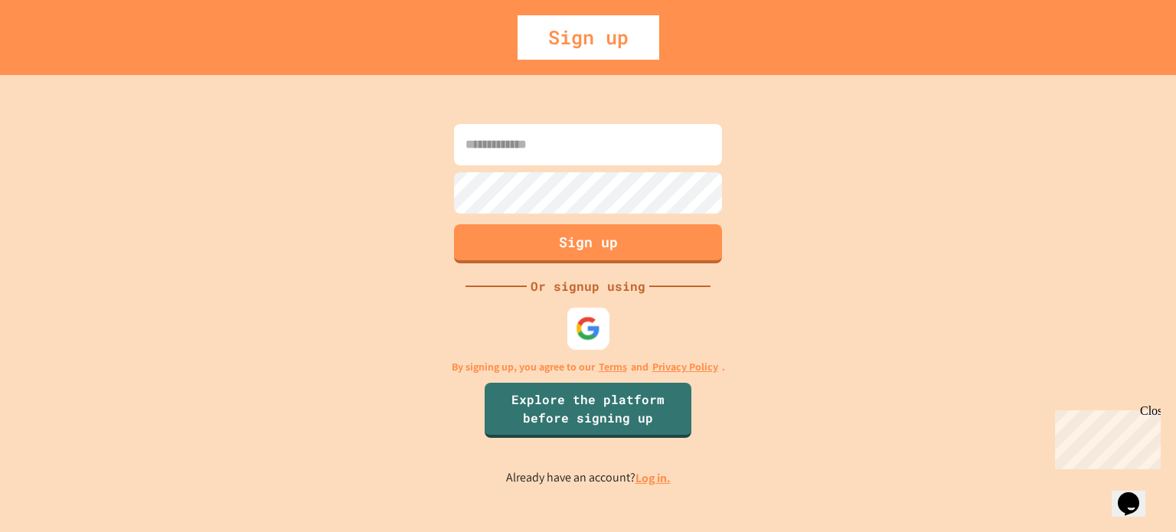  I want to click on p: Already have an account?, so click(588, 478).